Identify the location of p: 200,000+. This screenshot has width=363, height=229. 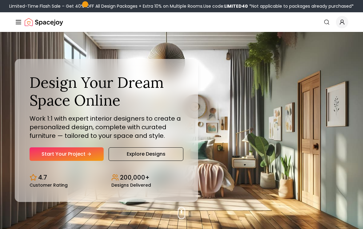
(135, 178).